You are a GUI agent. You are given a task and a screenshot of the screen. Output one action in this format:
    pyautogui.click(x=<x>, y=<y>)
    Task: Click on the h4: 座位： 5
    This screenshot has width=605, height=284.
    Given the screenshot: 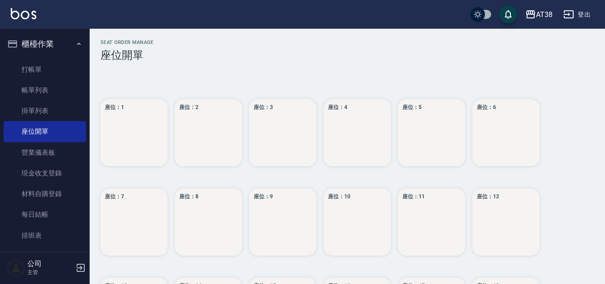 What is the action you would take?
    pyautogui.click(x=412, y=107)
    